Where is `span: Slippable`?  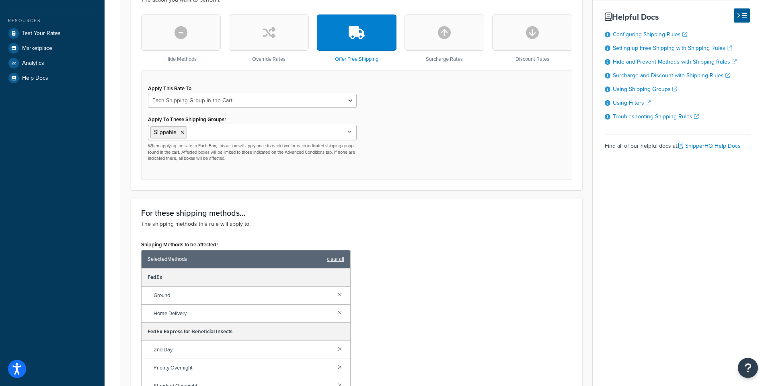
span: Slippable is located at coordinates (165, 132).